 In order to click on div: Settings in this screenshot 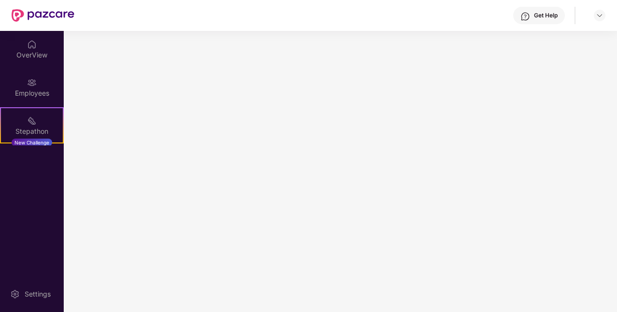, I will do `click(38, 294)`.